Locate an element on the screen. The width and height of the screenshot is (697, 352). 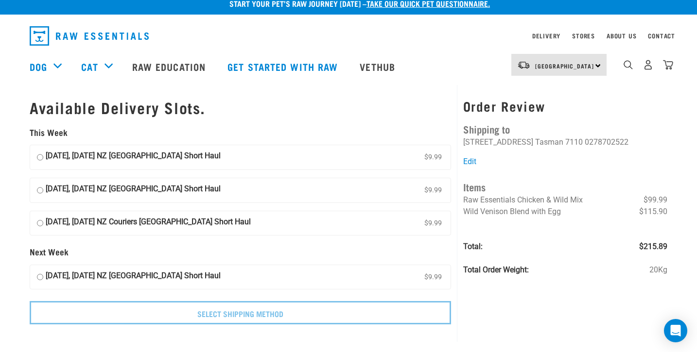
a: Raw Education is located at coordinates (170, 67).